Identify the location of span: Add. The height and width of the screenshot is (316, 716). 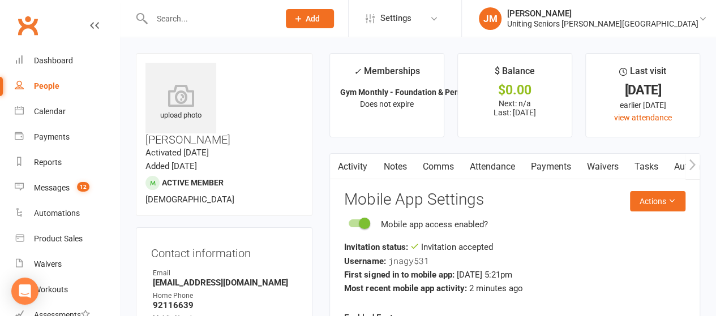
(312, 19).